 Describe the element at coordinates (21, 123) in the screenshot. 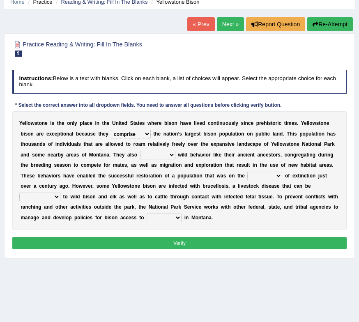

I see `b: Y` at that location.